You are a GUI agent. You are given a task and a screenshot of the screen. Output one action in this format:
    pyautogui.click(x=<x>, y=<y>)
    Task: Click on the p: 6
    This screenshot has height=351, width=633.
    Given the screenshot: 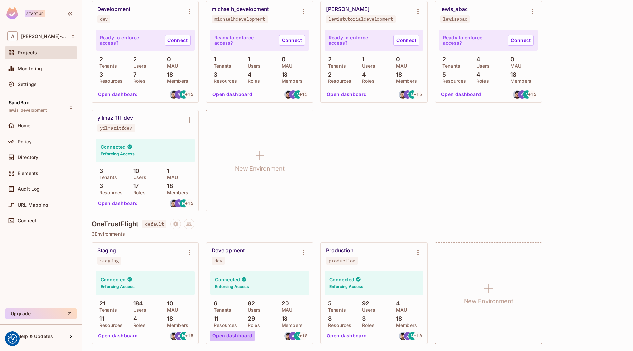 What is the action you would take?
    pyautogui.click(x=213, y=303)
    